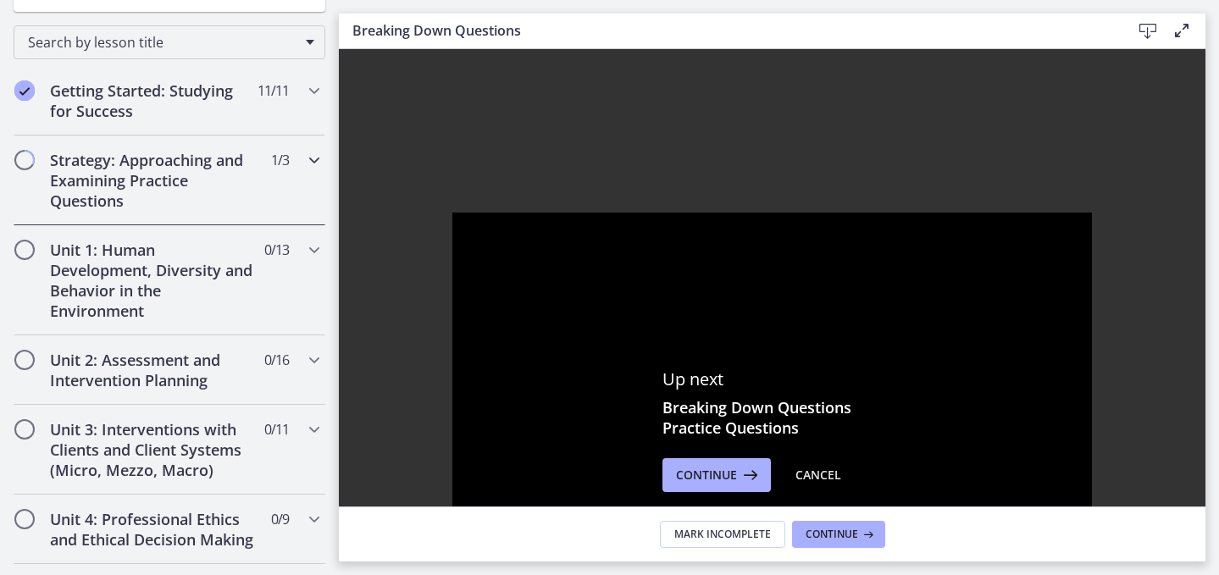 This screenshot has width=1219, height=575. I want to click on h2: Strategy: Approaching and Examining Practice Questions, so click(153, 180).